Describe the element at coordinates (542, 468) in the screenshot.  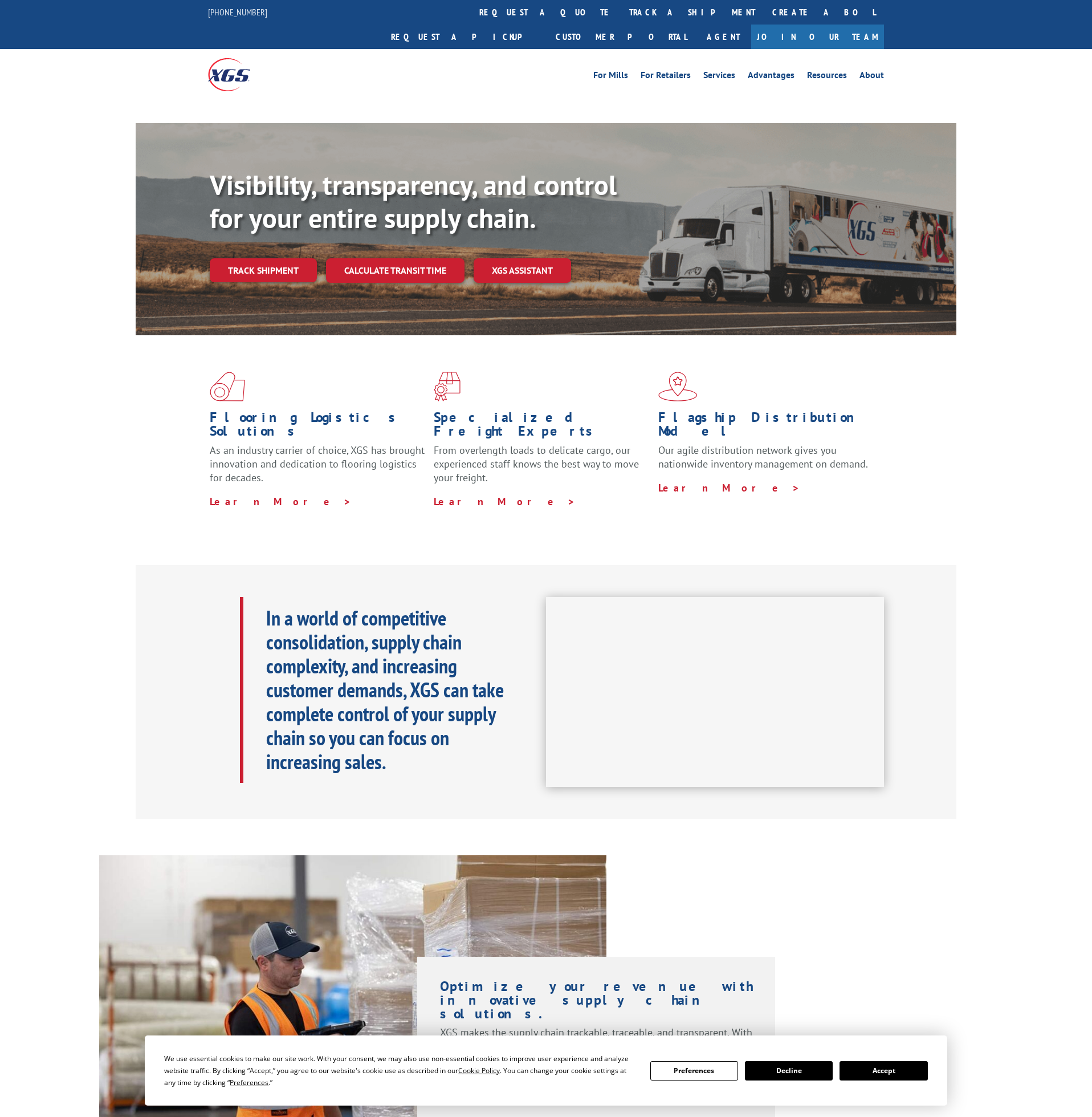
I see `p: From overlength loads to delicate cargo, our experienced staff knows the best way to move your fr...` at that location.